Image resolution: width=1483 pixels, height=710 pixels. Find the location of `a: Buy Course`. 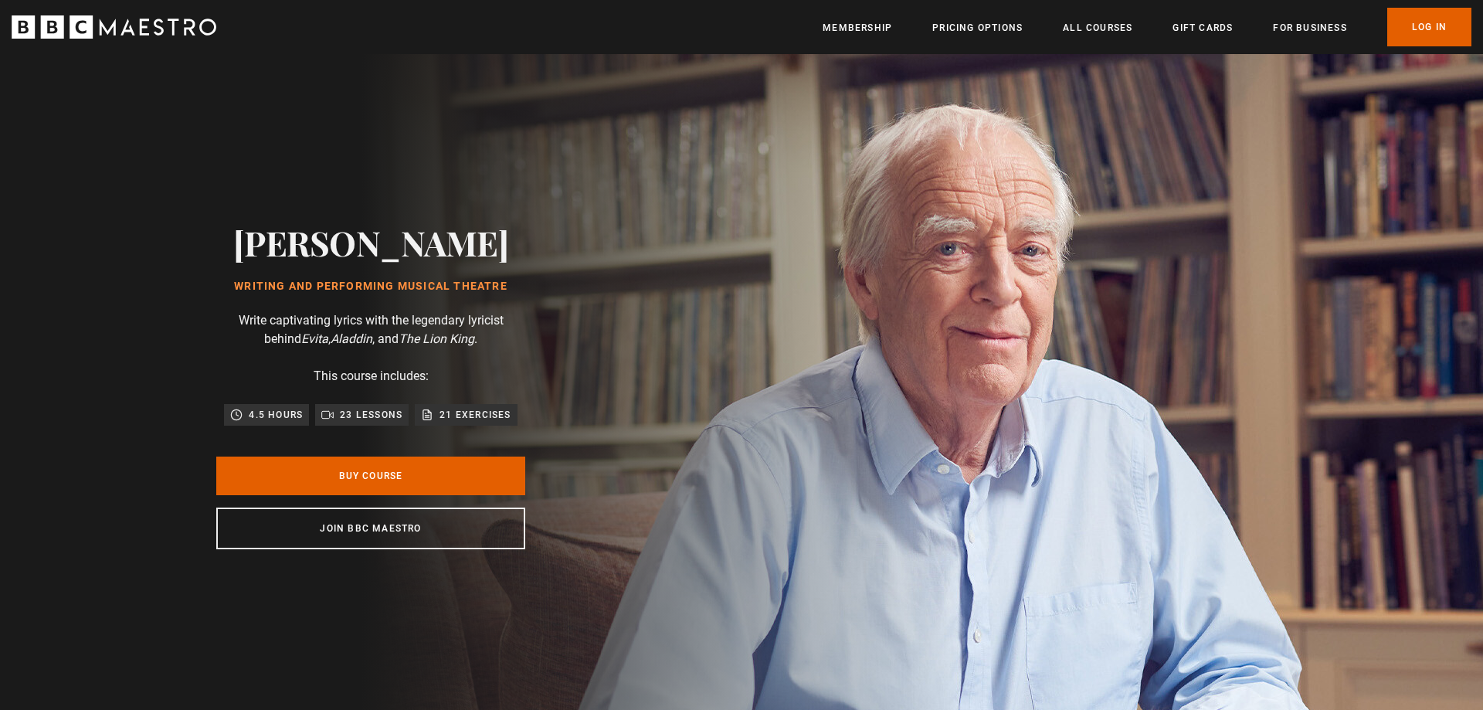

a: Buy Course is located at coordinates (371, 476).